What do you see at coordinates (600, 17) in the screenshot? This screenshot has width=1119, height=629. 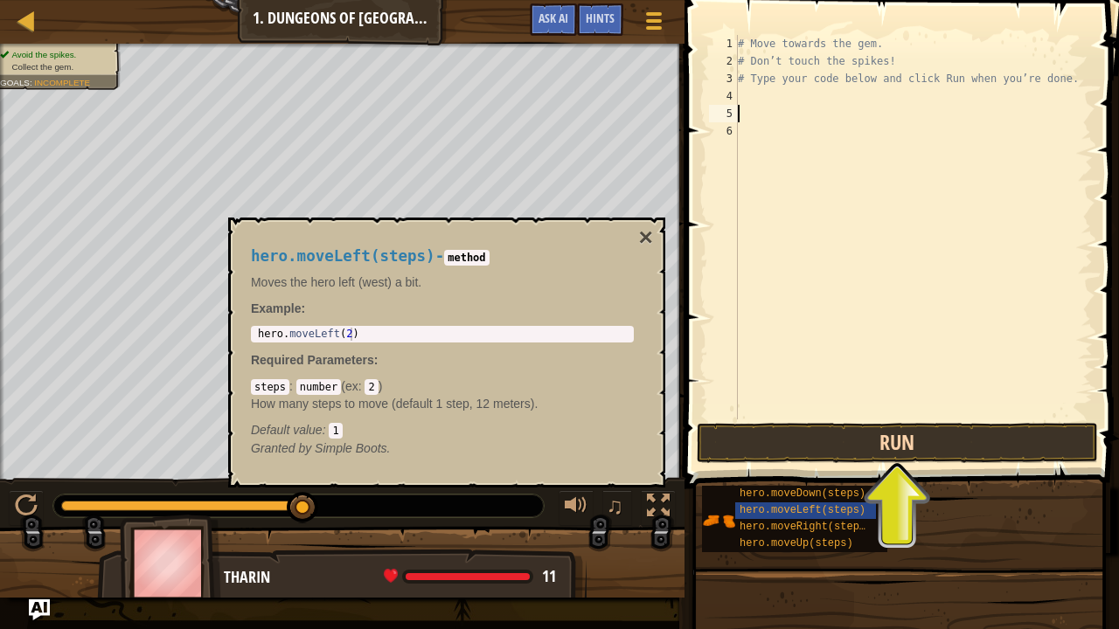 I see `span: Hints` at bounding box center [600, 17].